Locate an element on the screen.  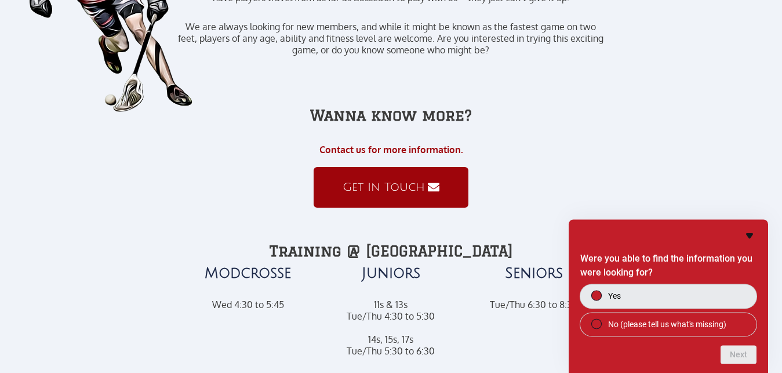
strong: Contact us for more information. is located at coordinates (391, 150).